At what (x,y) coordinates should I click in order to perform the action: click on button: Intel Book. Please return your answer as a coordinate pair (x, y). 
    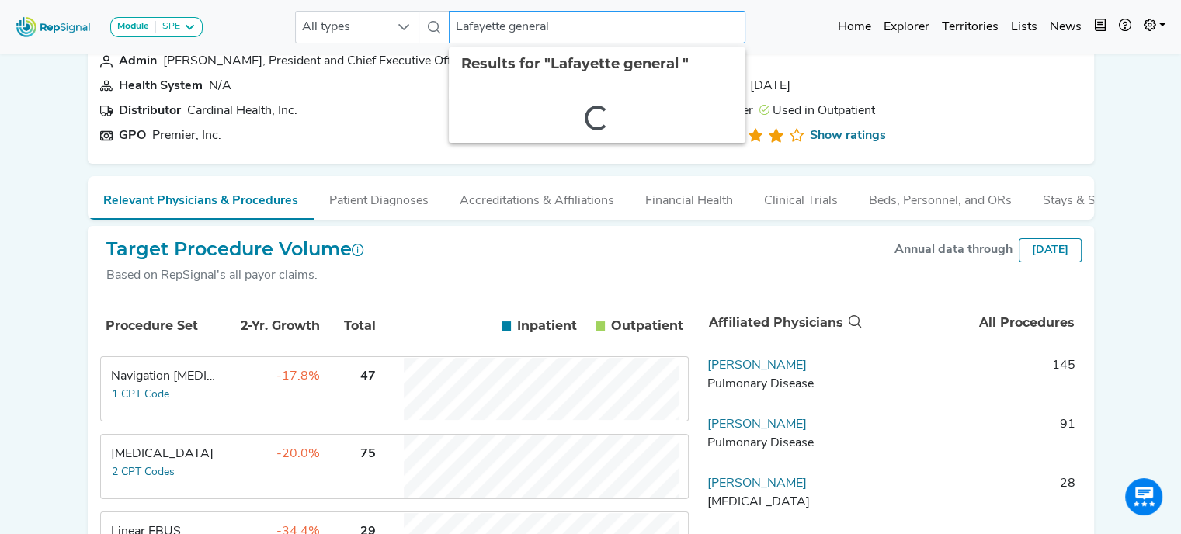
    Looking at the image, I should click on (1100, 27).